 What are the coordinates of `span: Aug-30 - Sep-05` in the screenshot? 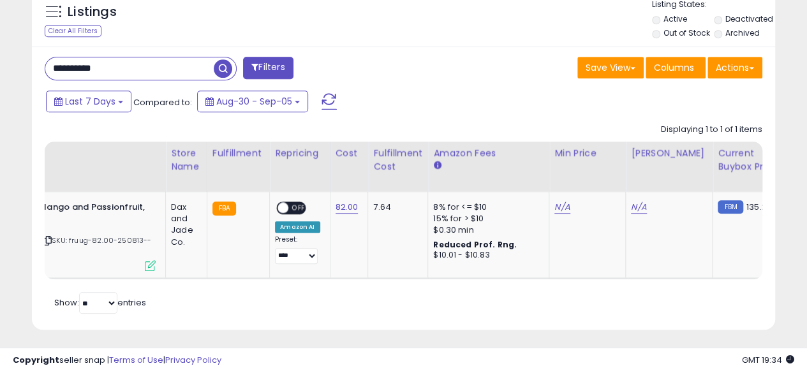 It's located at (254, 101).